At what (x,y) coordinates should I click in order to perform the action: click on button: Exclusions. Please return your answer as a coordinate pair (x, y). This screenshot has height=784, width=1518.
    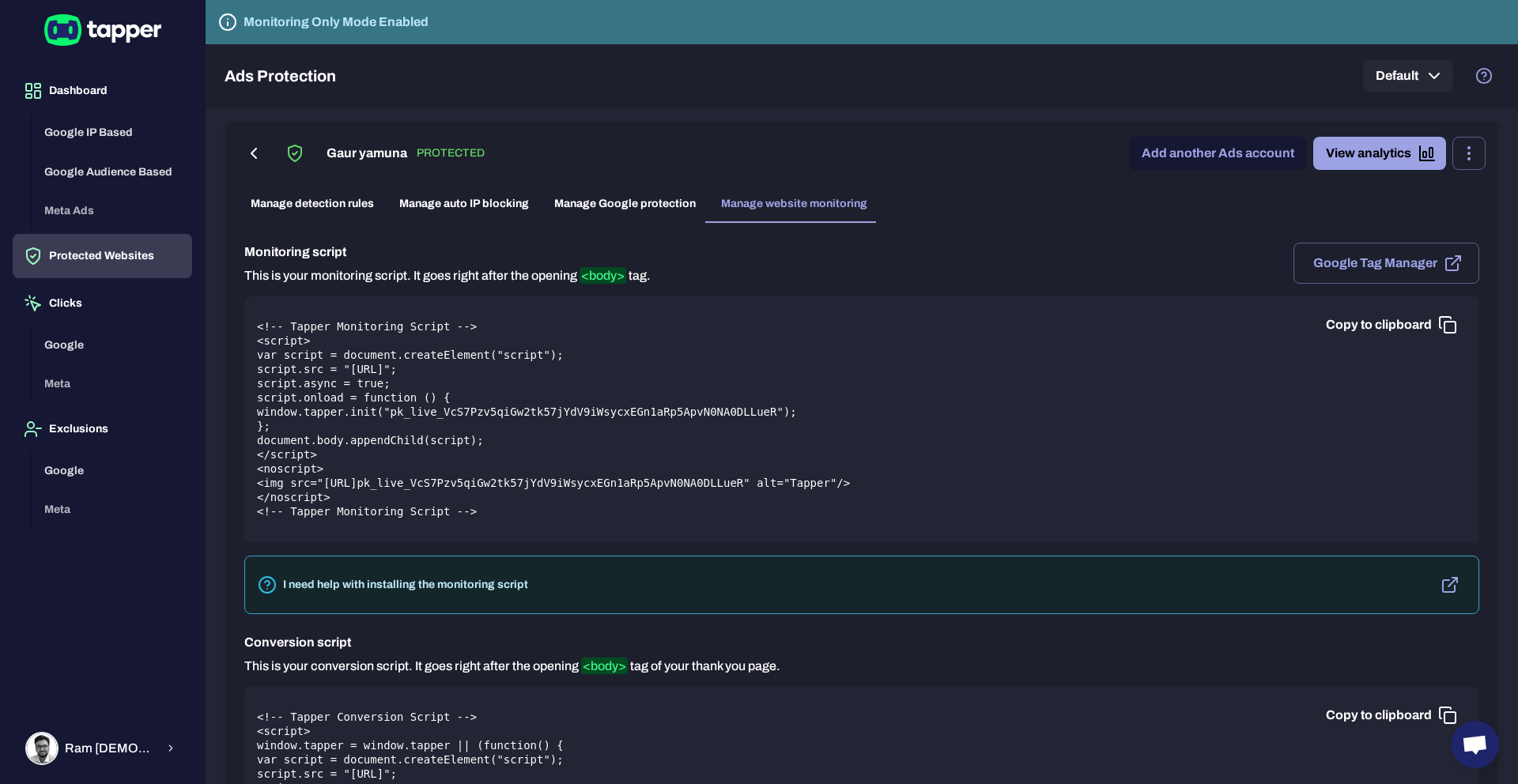
    Looking at the image, I should click on (102, 429).